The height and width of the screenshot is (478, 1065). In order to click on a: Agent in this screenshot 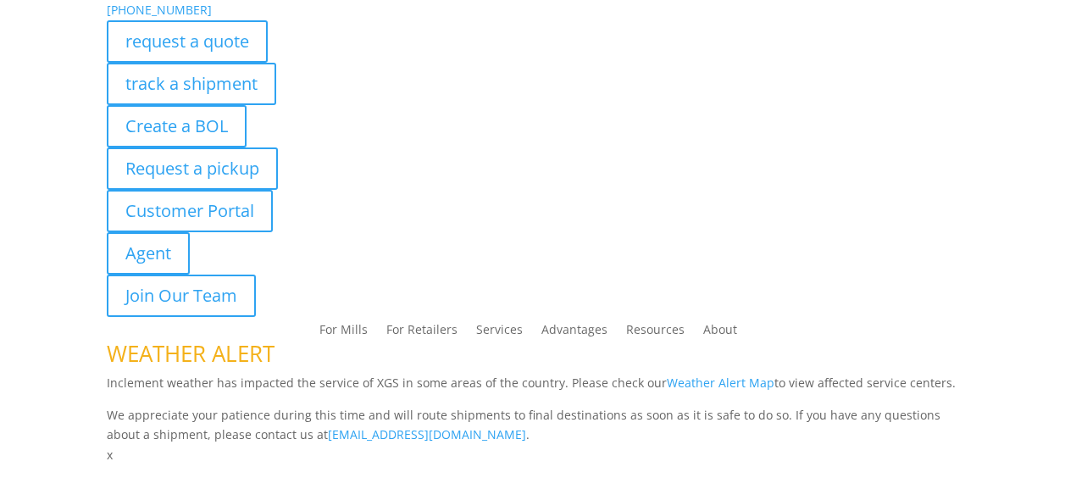, I will do `click(148, 253)`.